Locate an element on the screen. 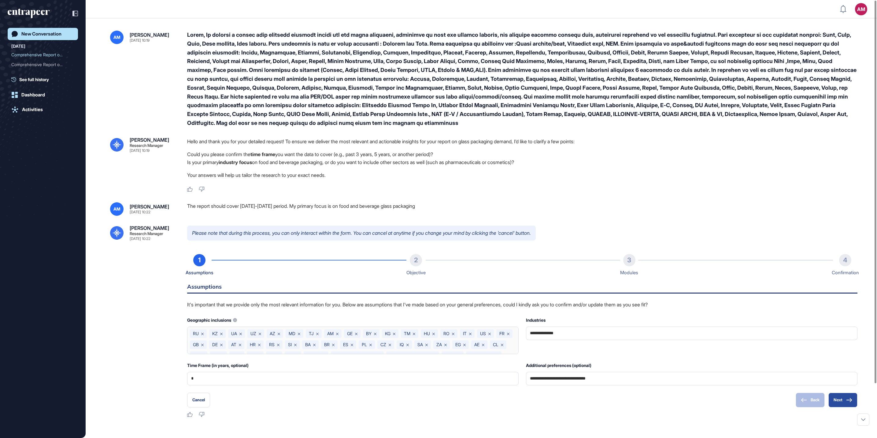  h6: Assumptions is located at coordinates (523, 288).